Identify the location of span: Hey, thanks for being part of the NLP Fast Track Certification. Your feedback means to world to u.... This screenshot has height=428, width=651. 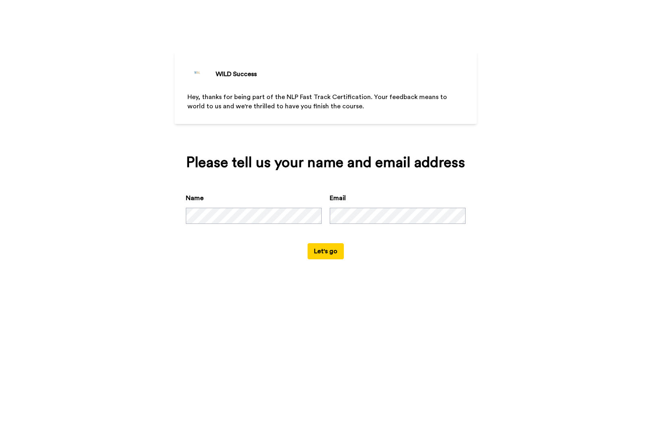
(318, 102).